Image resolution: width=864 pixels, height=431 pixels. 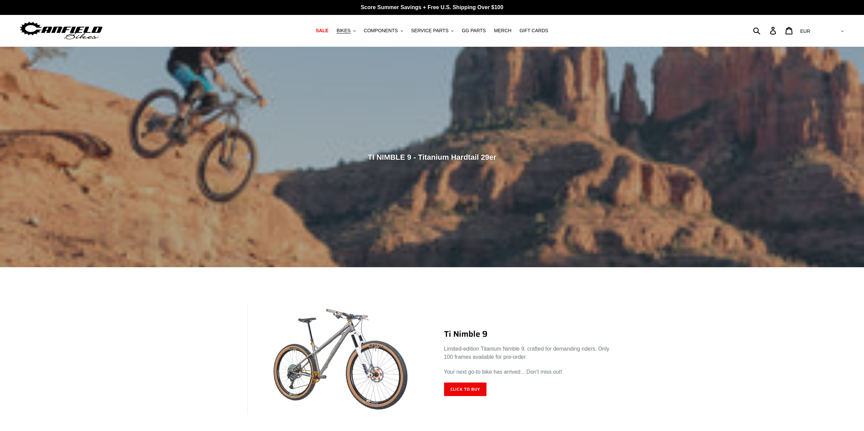 What do you see at coordinates (534, 31) in the screenshot?
I see `span: GIFT CARDS` at bounding box center [534, 31].